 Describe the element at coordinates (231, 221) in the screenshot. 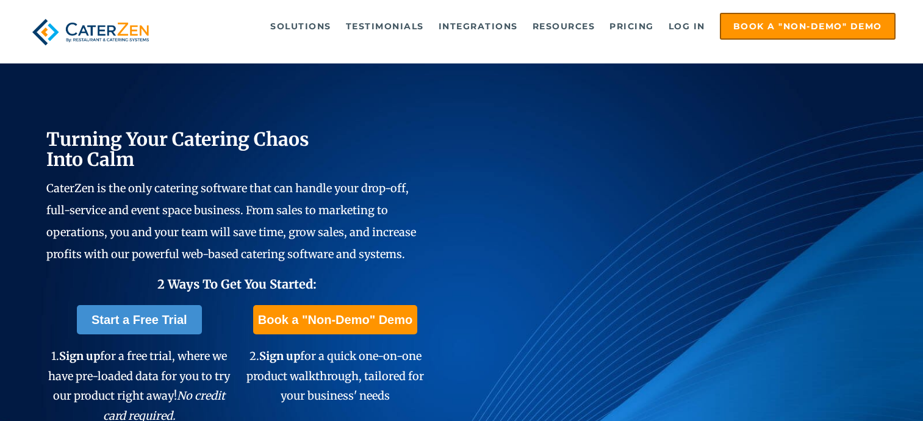

I see `span: CaterZen is the only catering software that can handle your drop-off, full-service and event spac...` at that location.